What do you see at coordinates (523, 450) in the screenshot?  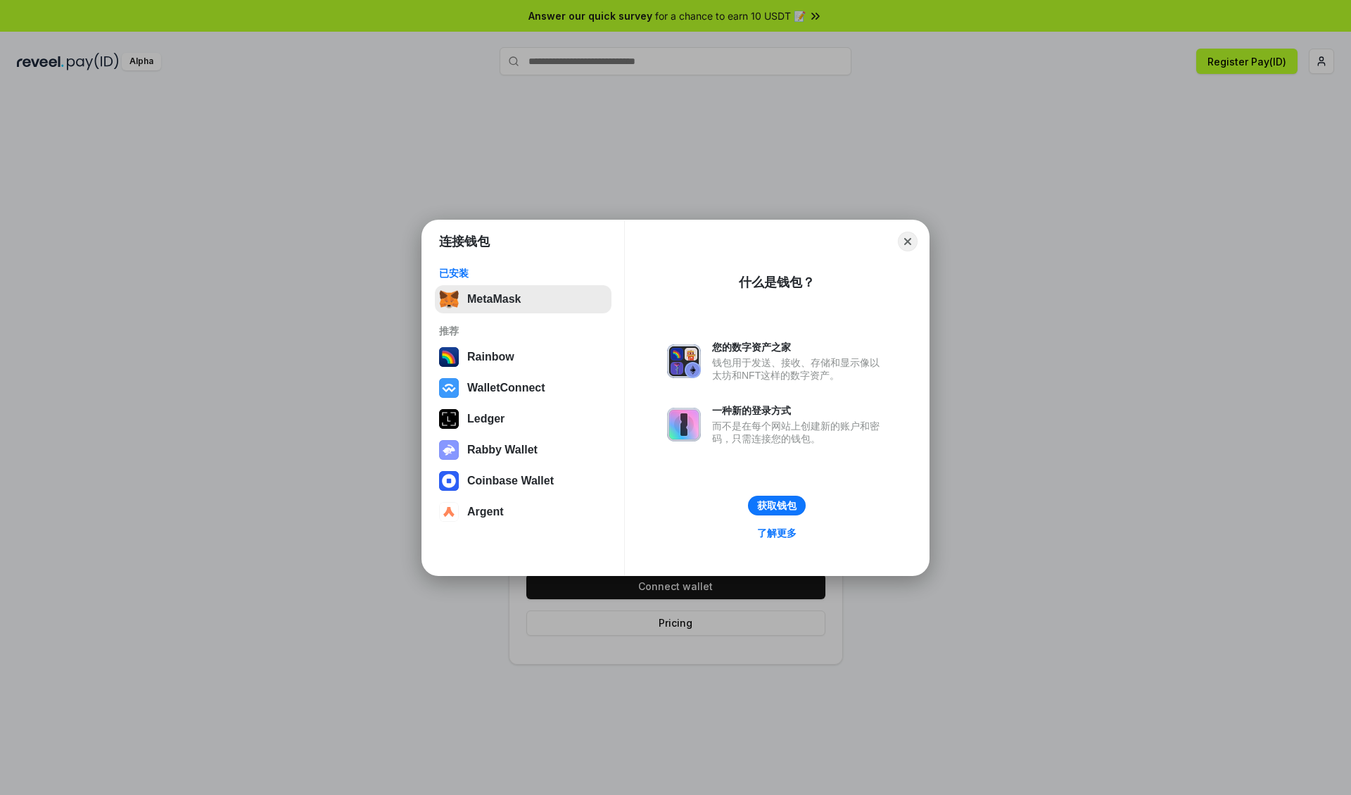 I see `button: Rabby Wallet` at bounding box center [523, 450].